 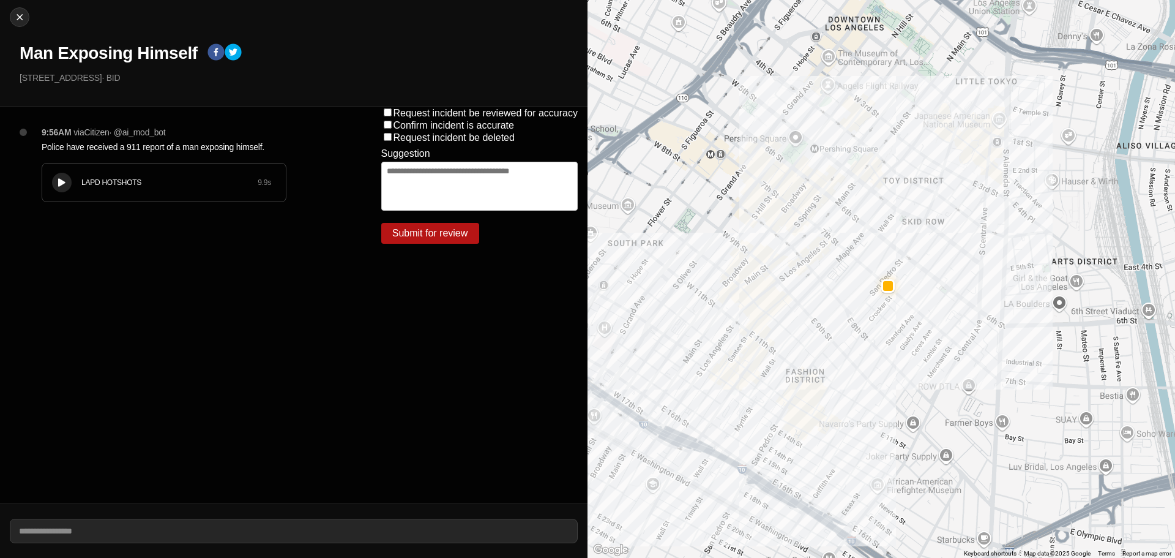 What do you see at coordinates (1107, 553) in the screenshot?
I see `a: Terms (opens in new tab)` at bounding box center [1107, 553].